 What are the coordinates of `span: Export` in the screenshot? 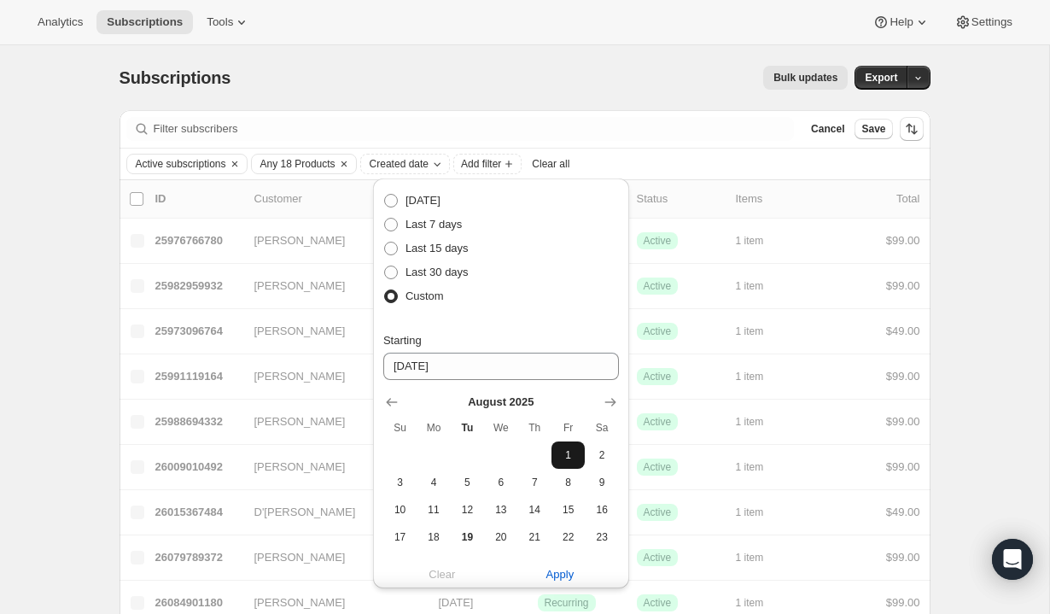 It's located at (881, 78).